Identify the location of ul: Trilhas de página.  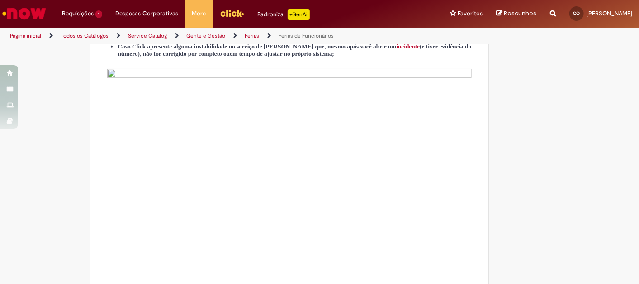
(213, 36).